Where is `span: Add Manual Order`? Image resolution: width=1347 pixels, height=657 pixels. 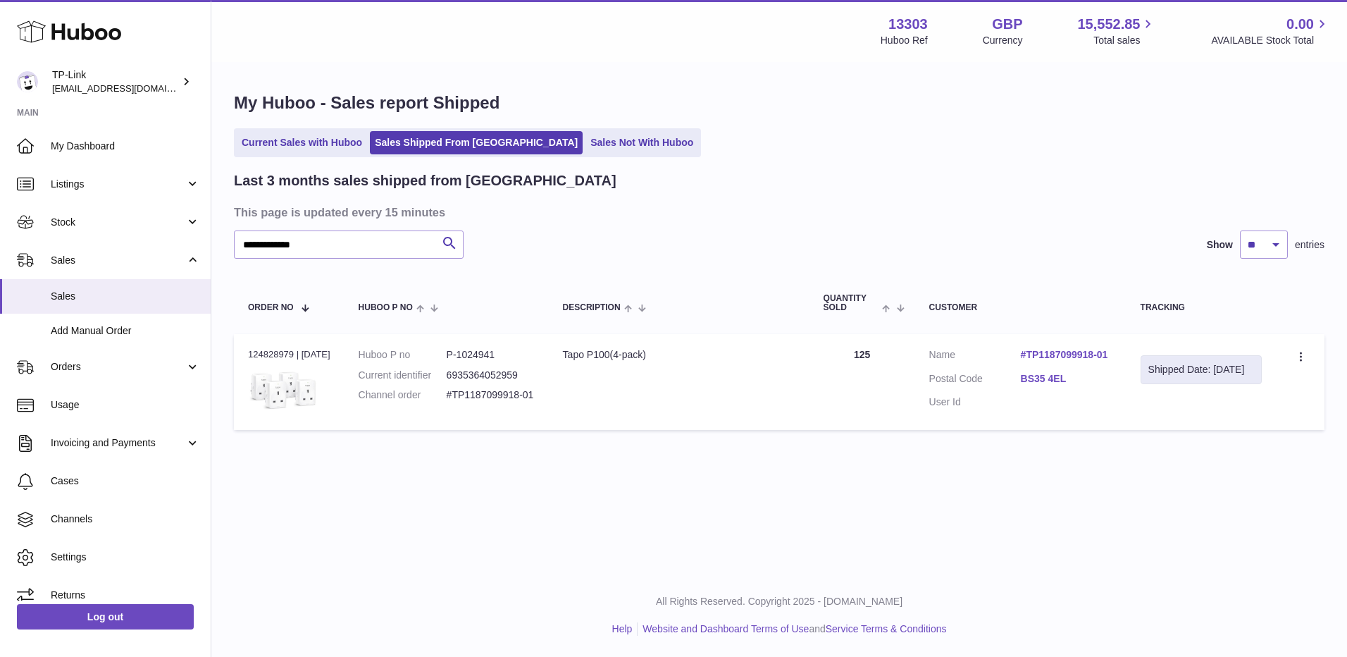
span: Add Manual Order is located at coordinates (125, 330).